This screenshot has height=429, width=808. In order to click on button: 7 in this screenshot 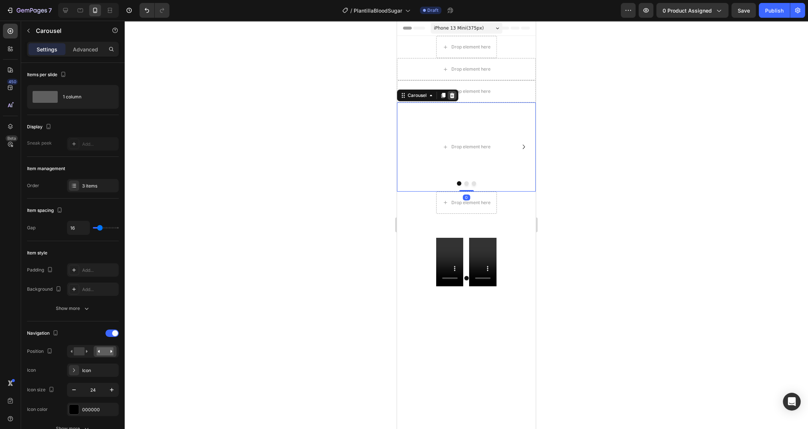, I will do `click(29, 10)`.